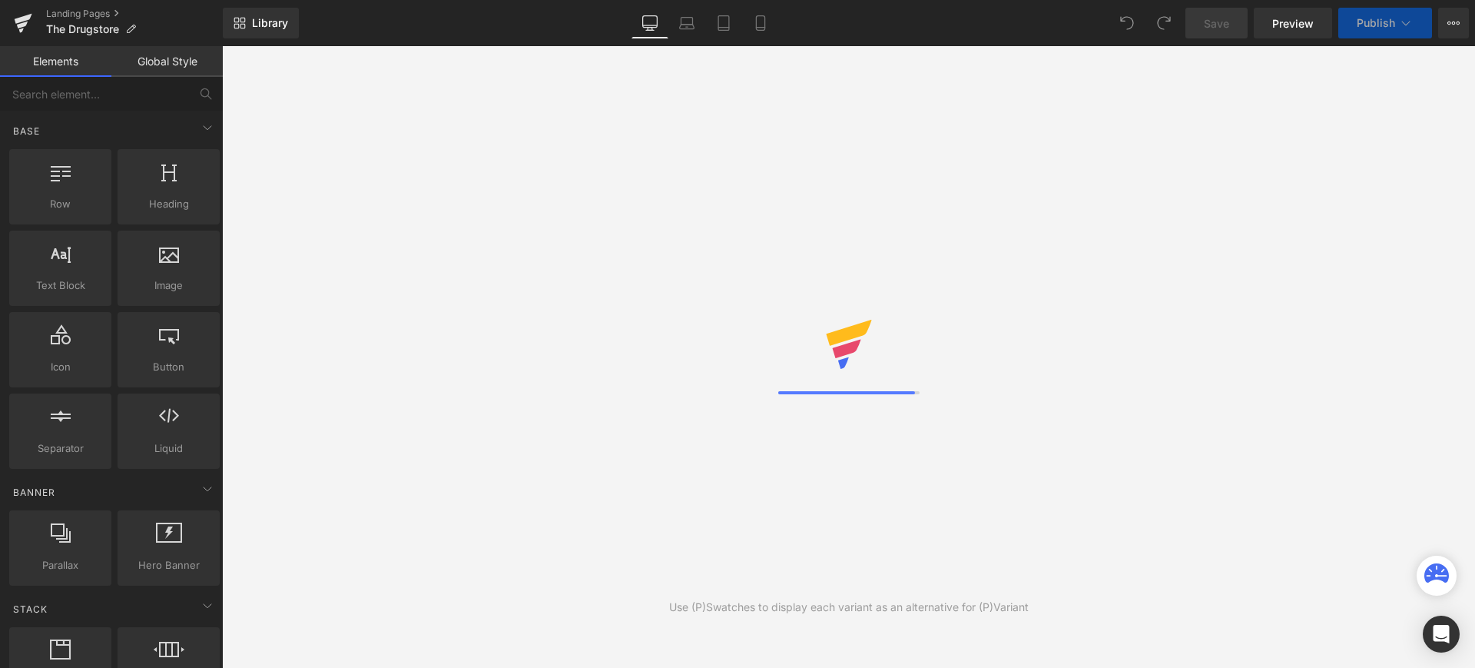 The width and height of the screenshot is (1475, 668). I want to click on button: More, so click(1453, 23).